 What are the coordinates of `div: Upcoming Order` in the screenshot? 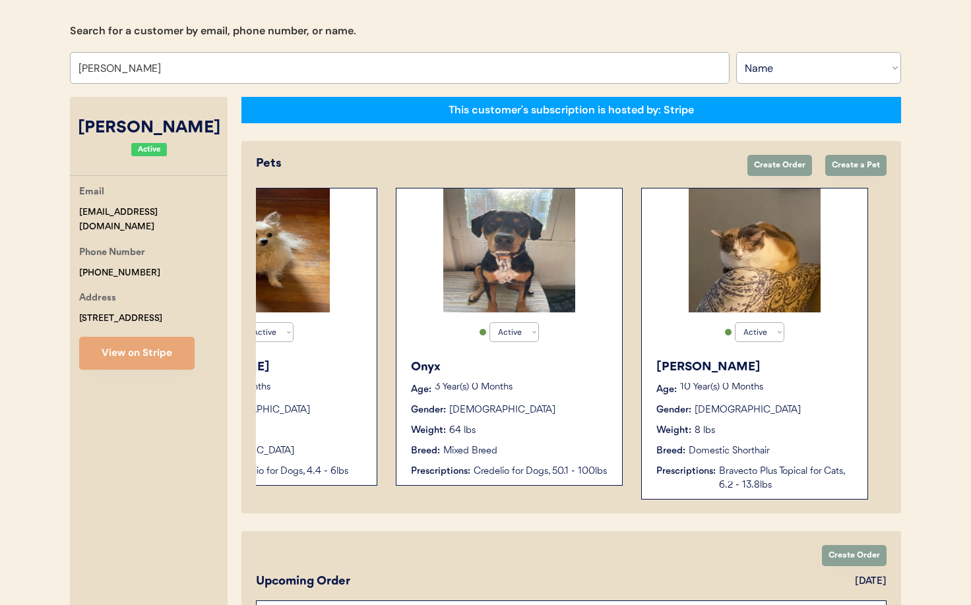 It's located at (303, 582).